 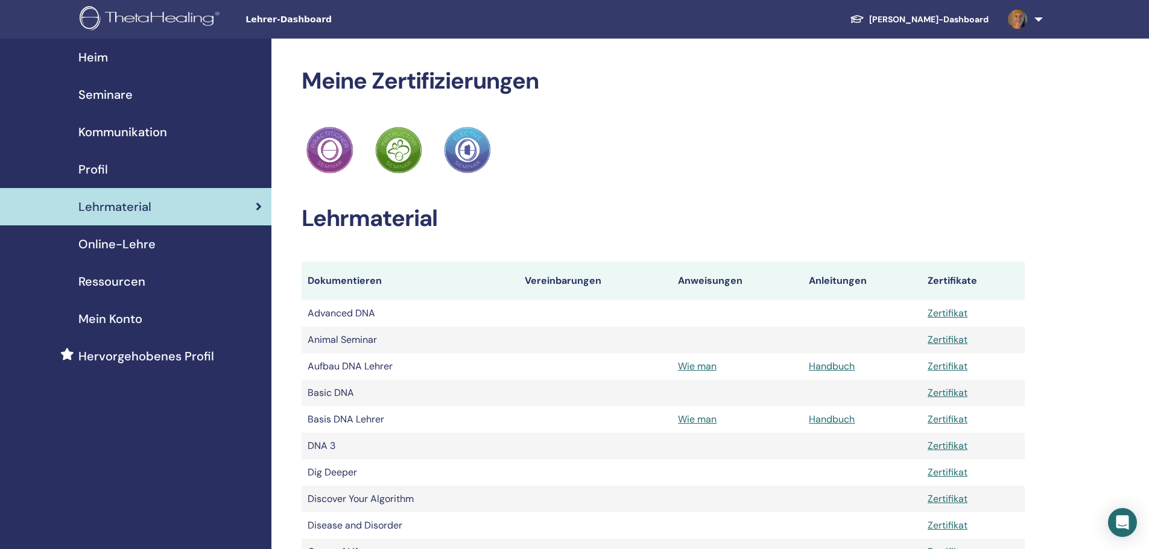 I want to click on span: Lehrer-Dashboard, so click(x=336, y=19).